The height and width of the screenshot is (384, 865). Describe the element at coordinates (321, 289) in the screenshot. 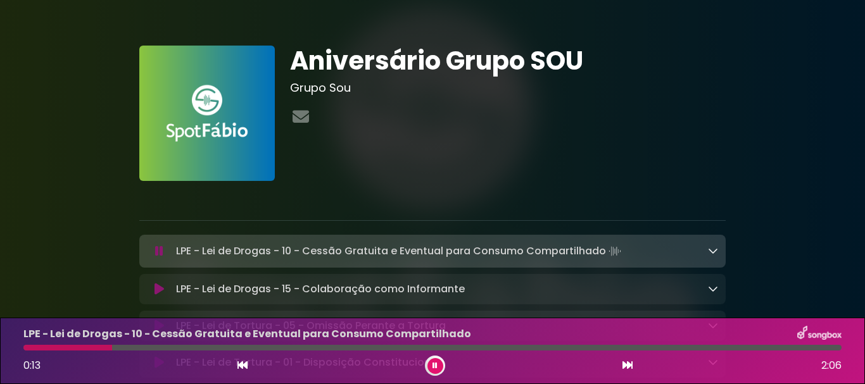

I see `p: LPE - Lei de Drogas - 15 - Colaboração como Informante` at that location.